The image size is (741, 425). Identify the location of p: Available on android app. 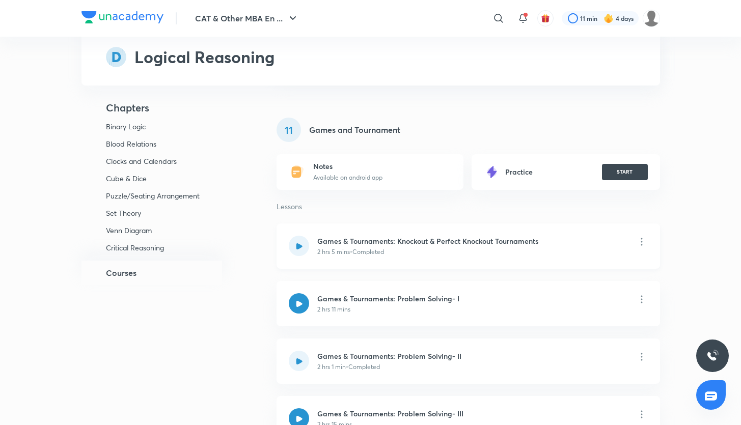
(348, 178).